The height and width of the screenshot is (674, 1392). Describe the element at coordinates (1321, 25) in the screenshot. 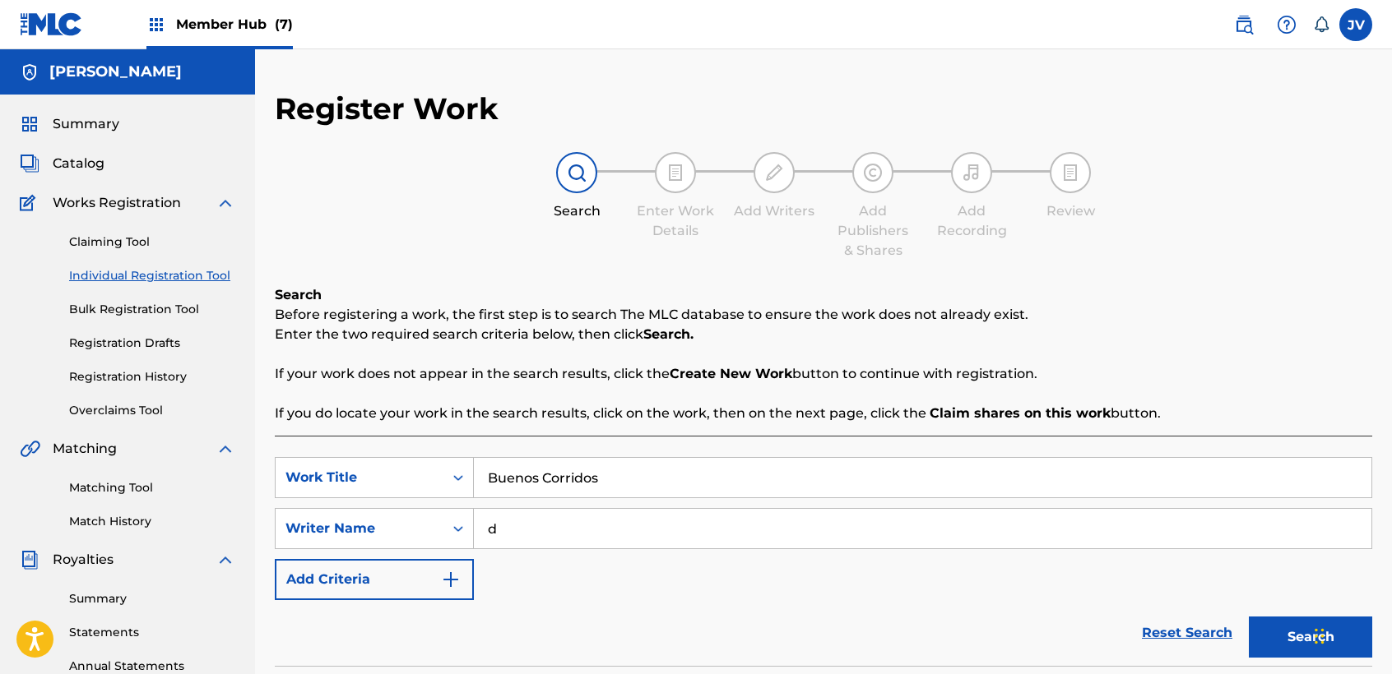

I see `div: Notifications` at that location.